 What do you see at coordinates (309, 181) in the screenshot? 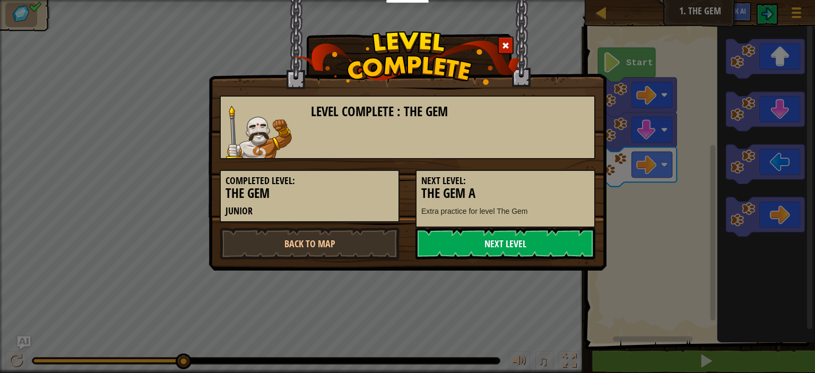
I see `h5: Completed Level:` at bounding box center [309, 181].